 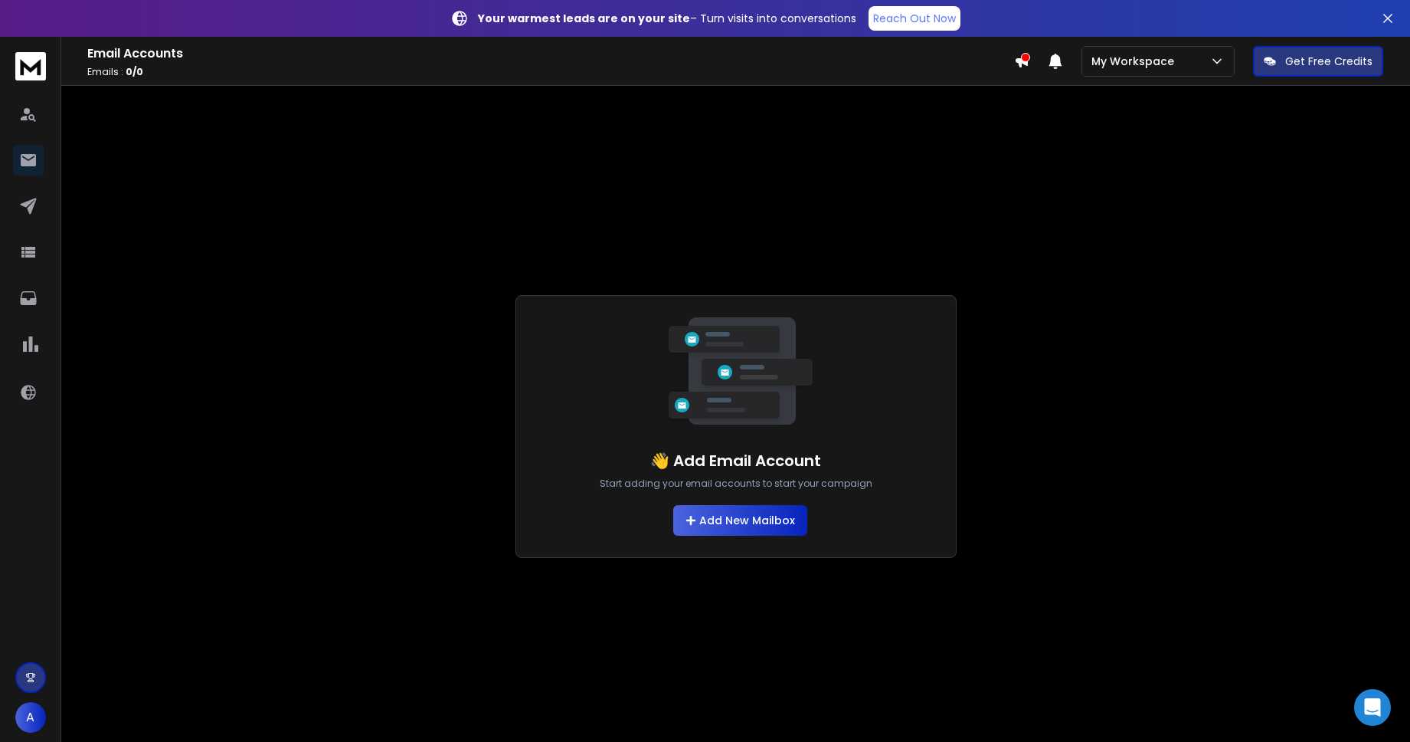 I want to click on a: Reach Out Now, so click(x=915, y=18).